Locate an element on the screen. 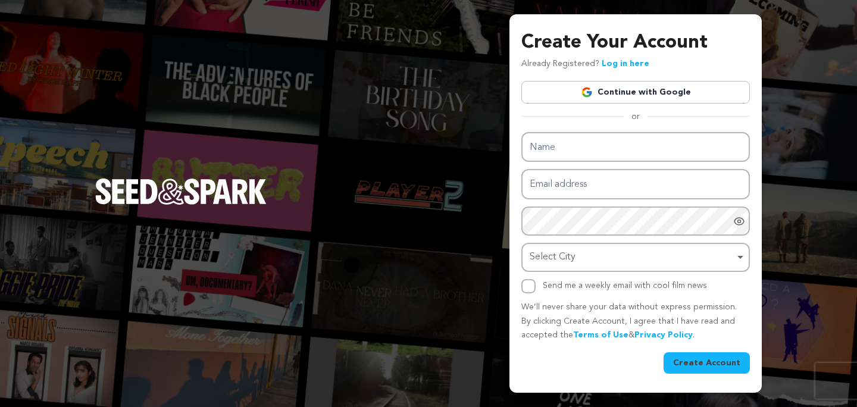 This screenshot has height=407, width=857. div: Select City is located at coordinates (632, 257).